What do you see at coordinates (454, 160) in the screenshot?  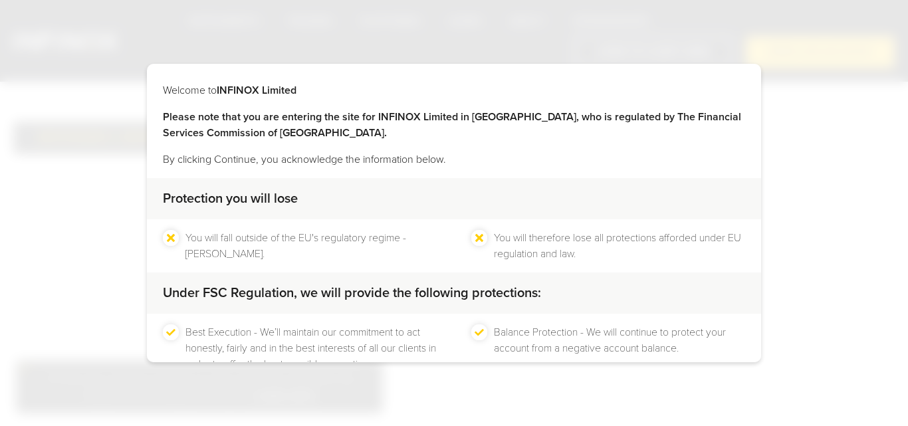 I see `p: By clicking Continue, you acknowledge the information below.` at bounding box center [454, 160].